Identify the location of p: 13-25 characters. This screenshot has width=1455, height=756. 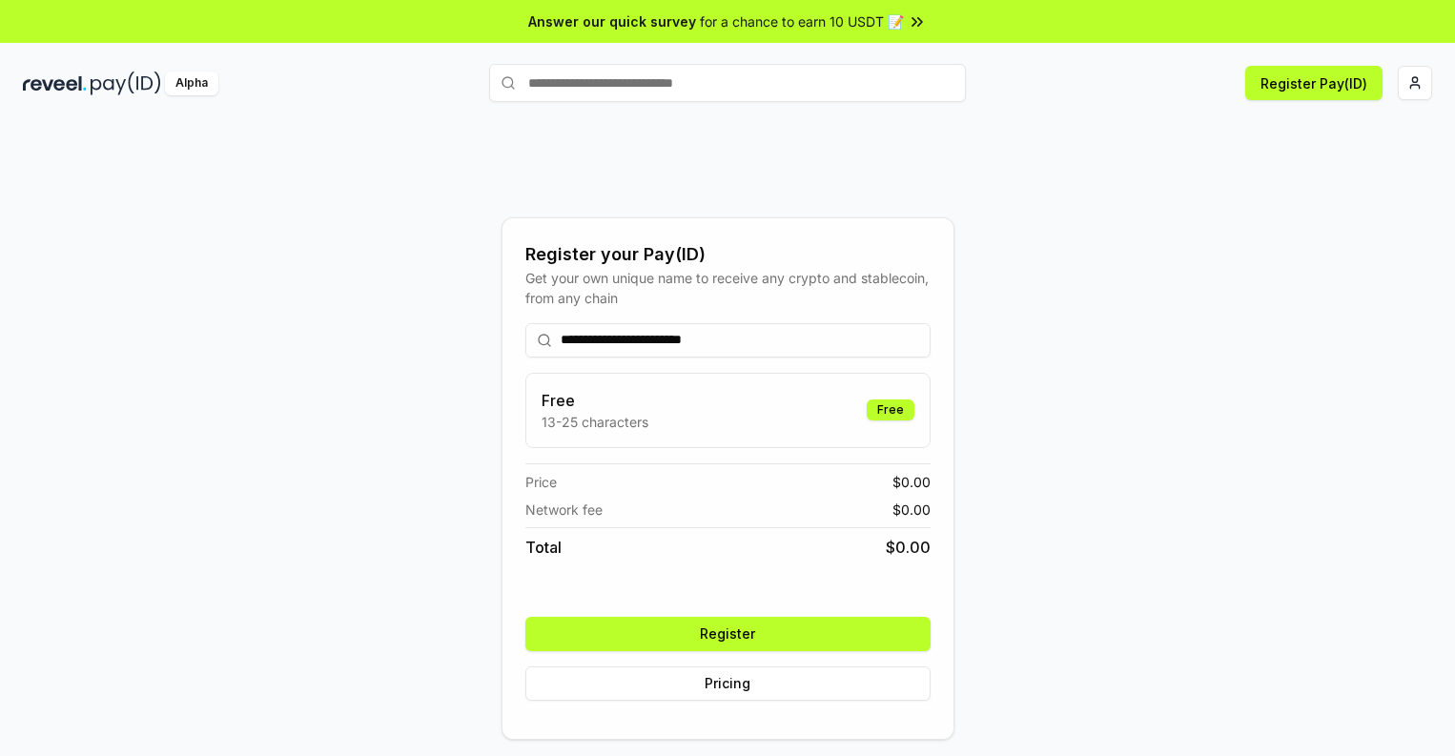
(595, 421).